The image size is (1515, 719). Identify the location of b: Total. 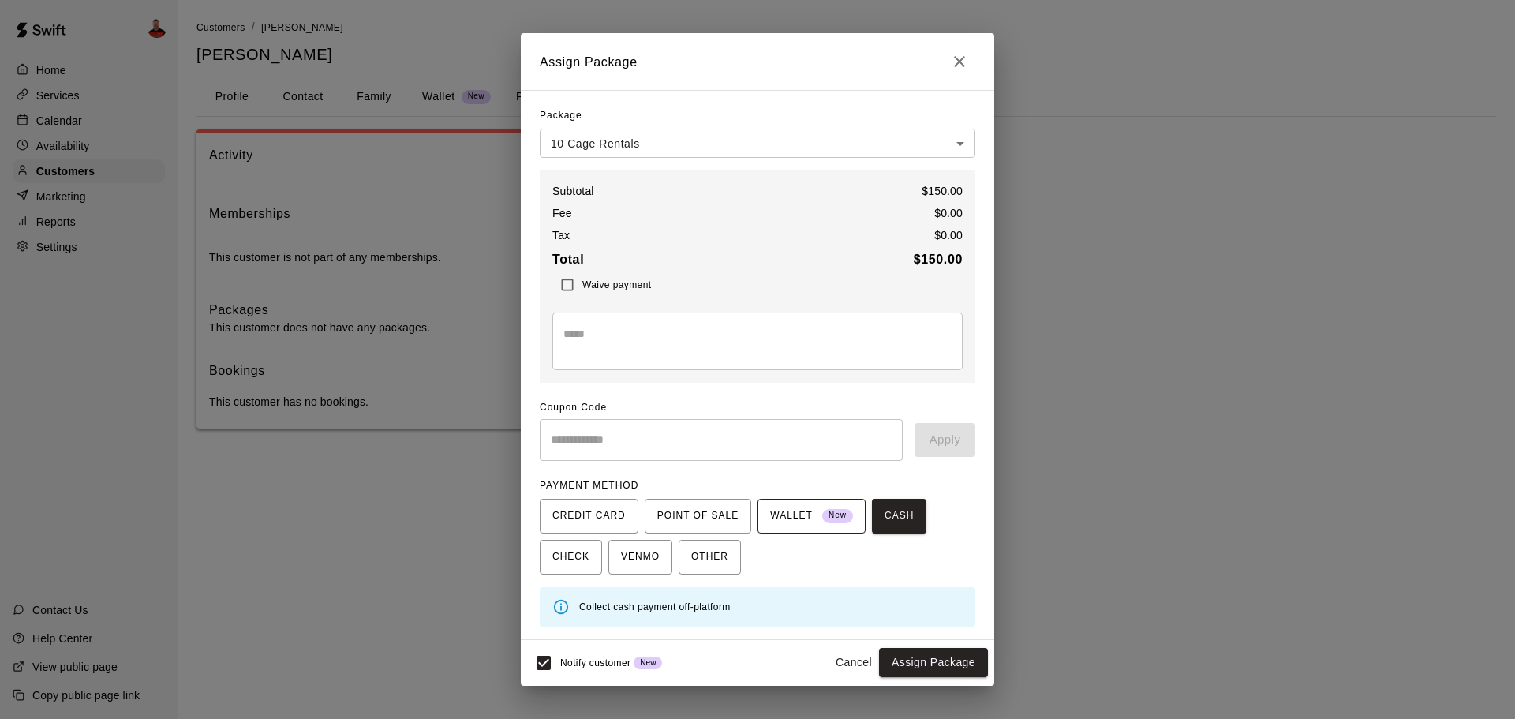
(568, 259).